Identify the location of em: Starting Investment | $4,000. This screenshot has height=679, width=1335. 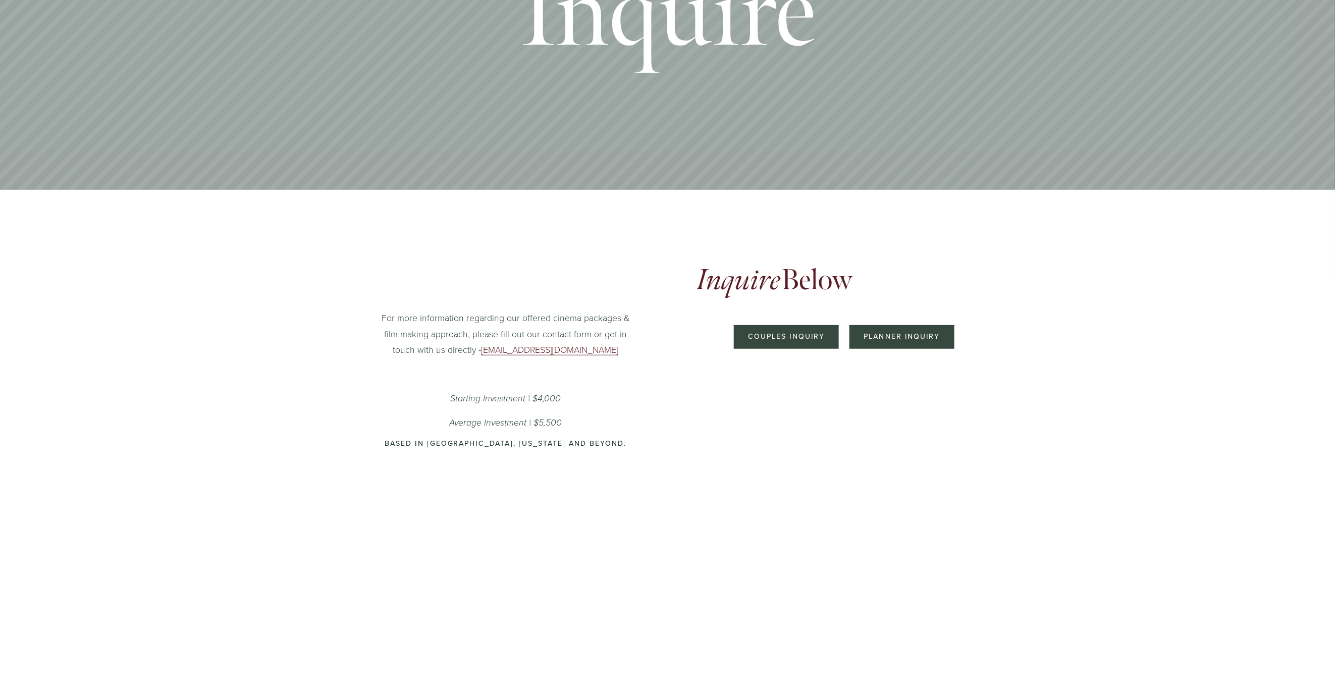
(505, 398).